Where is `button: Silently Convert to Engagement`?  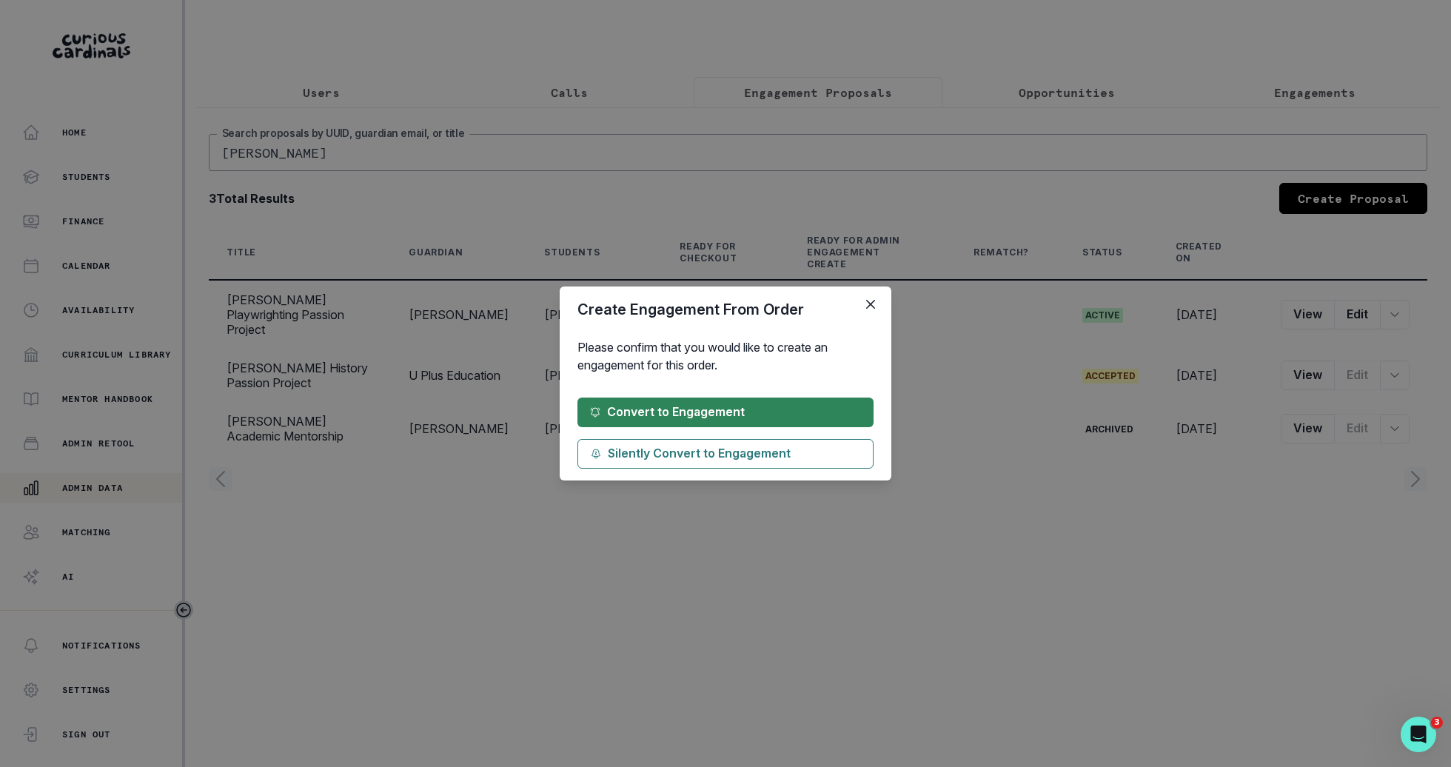
button: Silently Convert to Engagement is located at coordinates (726, 454).